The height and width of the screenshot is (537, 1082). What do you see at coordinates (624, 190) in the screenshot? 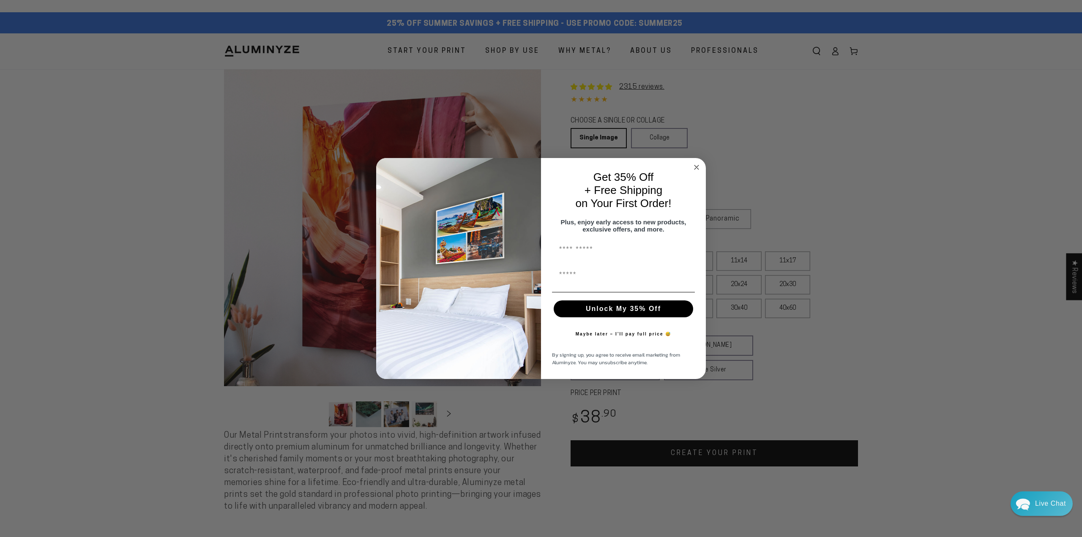
I see `span: + Free Shipping` at bounding box center [624, 190].